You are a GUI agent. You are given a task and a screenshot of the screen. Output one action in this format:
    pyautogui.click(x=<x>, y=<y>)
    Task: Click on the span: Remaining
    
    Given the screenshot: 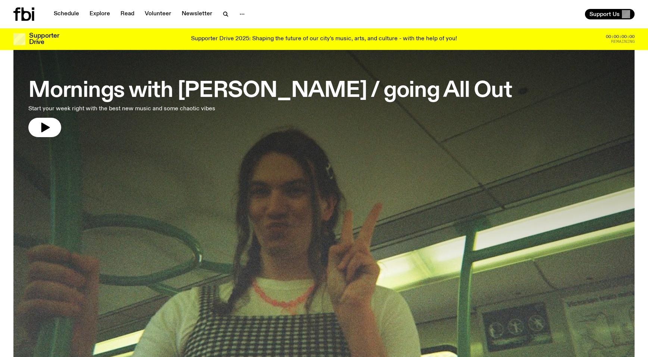 What is the action you would take?
    pyautogui.click(x=622, y=41)
    